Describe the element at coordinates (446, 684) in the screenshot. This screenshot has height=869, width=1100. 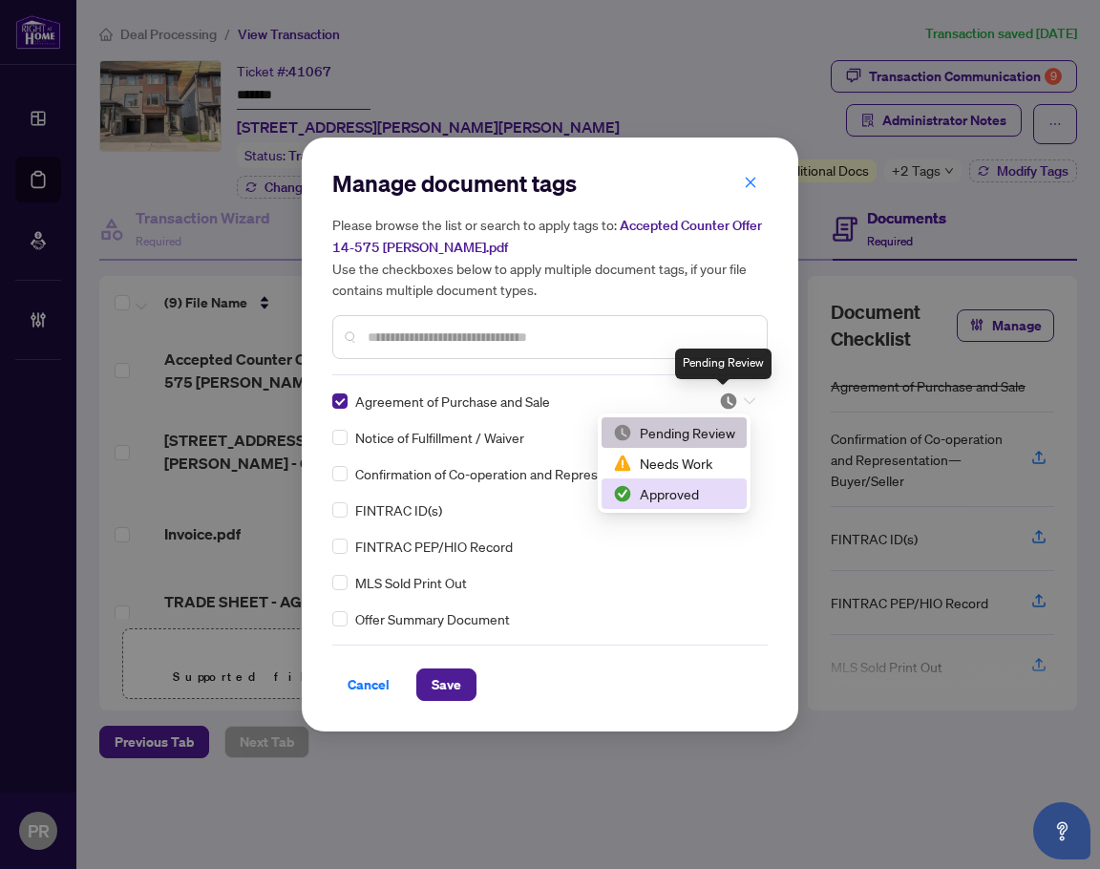
I see `button: Save` at that location.